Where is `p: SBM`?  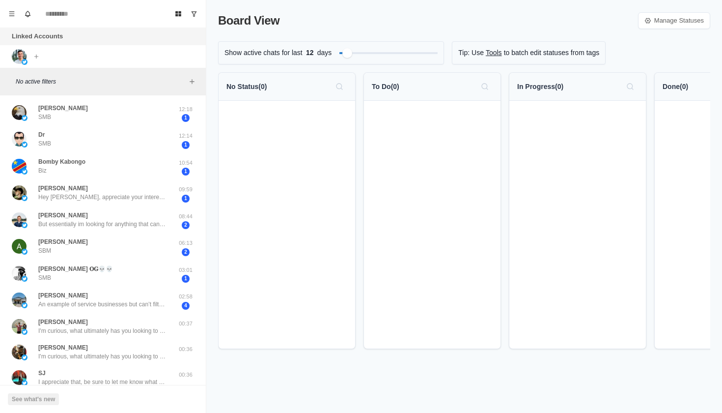
p: SBM is located at coordinates (45, 250).